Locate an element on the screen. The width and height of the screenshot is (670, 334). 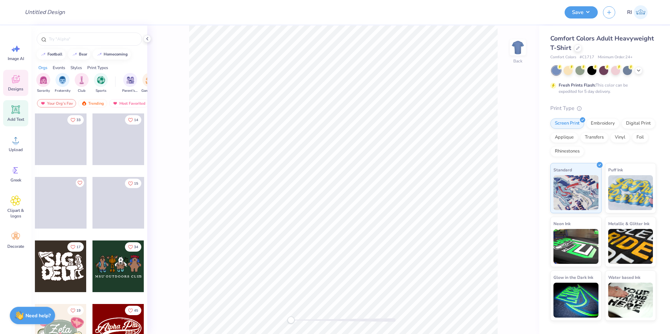
span: 15 is located at coordinates (136, 183).